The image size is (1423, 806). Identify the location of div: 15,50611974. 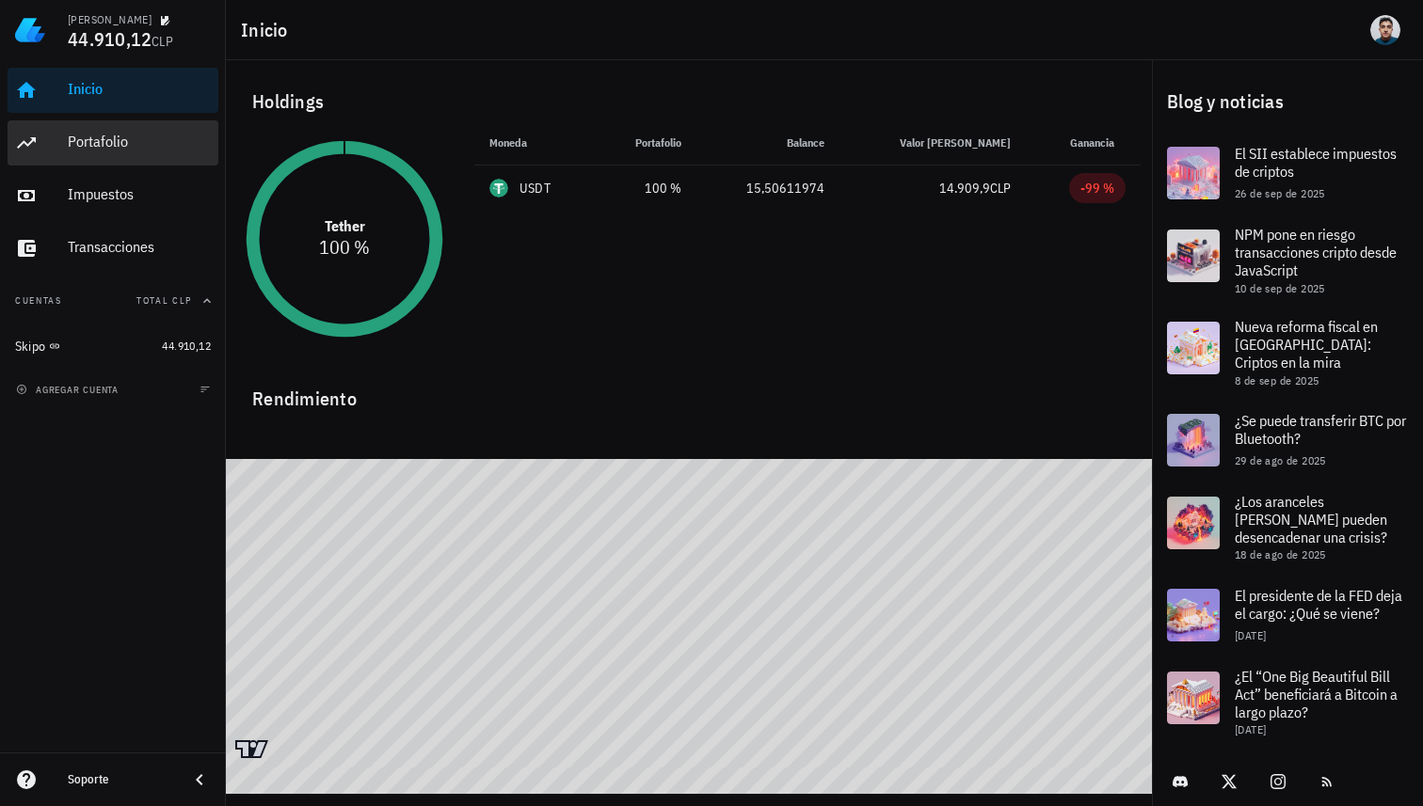
(768, 188).